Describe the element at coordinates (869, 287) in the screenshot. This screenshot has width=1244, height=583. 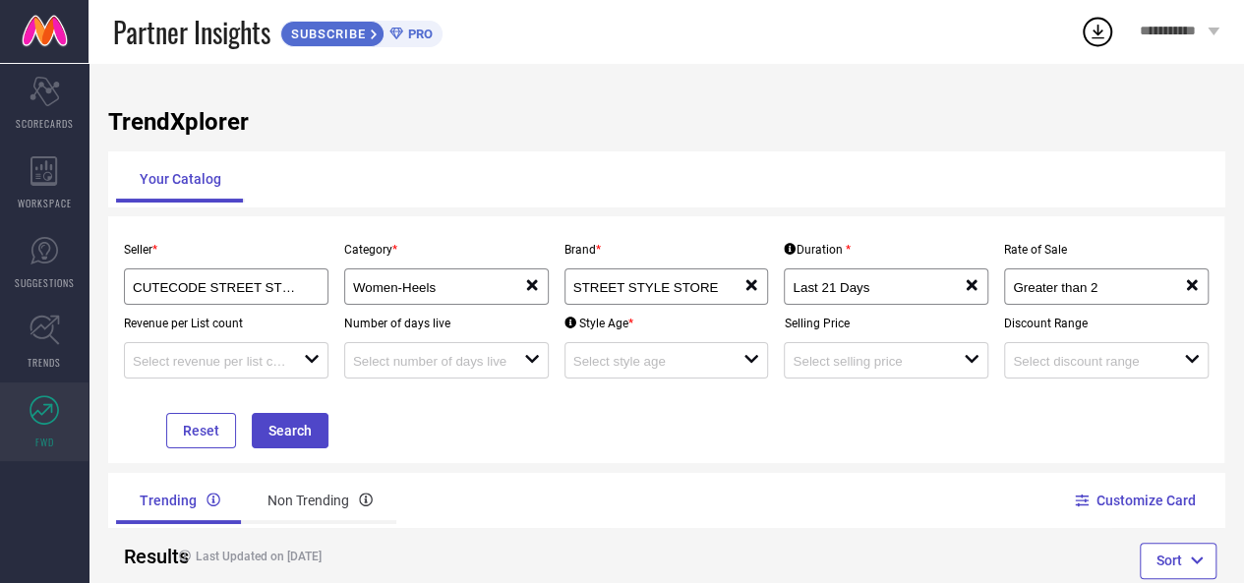
I see `input: Select Duration` at that location.